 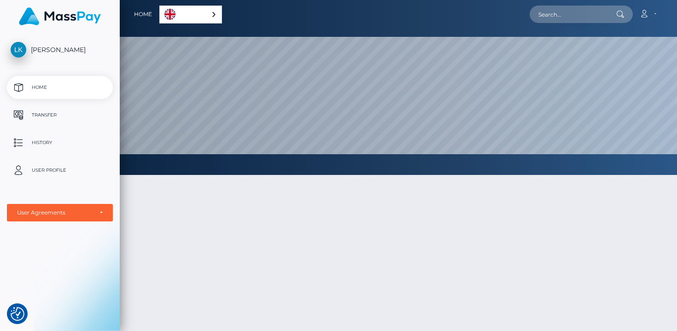 What do you see at coordinates (60, 115) in the screenshot?
I see `p: Transfer` at bounding box center [60, 115].